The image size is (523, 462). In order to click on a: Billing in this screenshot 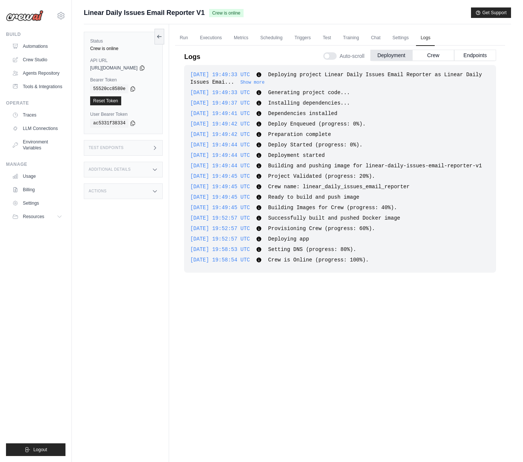, I will do `click(37, 190)`.